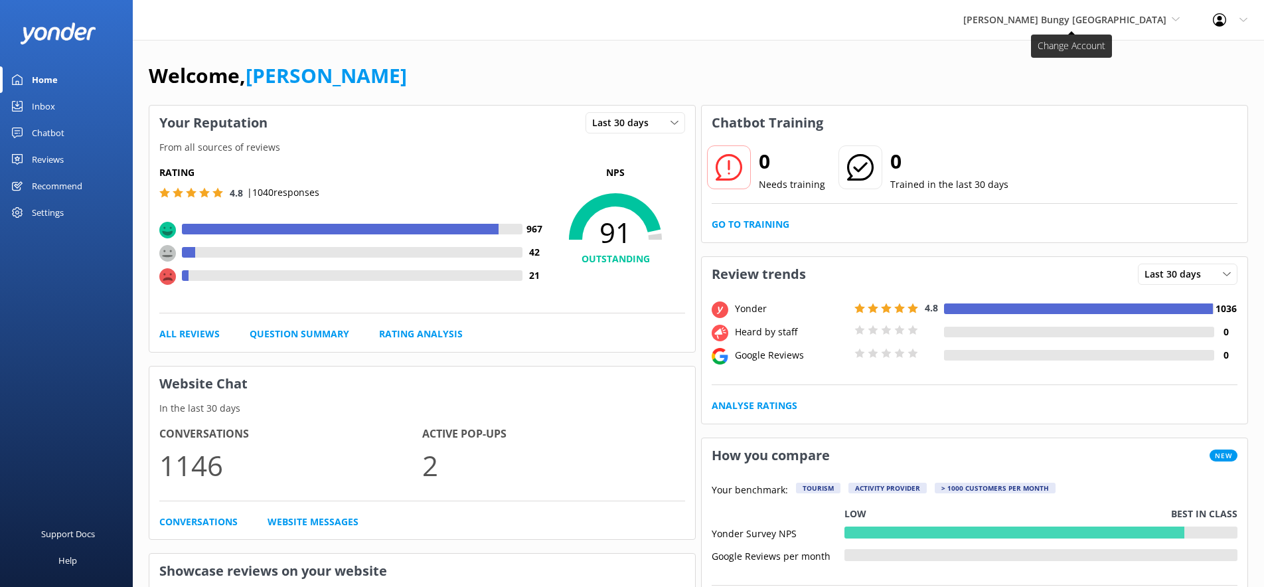  What do you see at coordinates (754, 405) in the screenshot?
I see `a: Analyse Ratings` at bounding box center [754, 405].